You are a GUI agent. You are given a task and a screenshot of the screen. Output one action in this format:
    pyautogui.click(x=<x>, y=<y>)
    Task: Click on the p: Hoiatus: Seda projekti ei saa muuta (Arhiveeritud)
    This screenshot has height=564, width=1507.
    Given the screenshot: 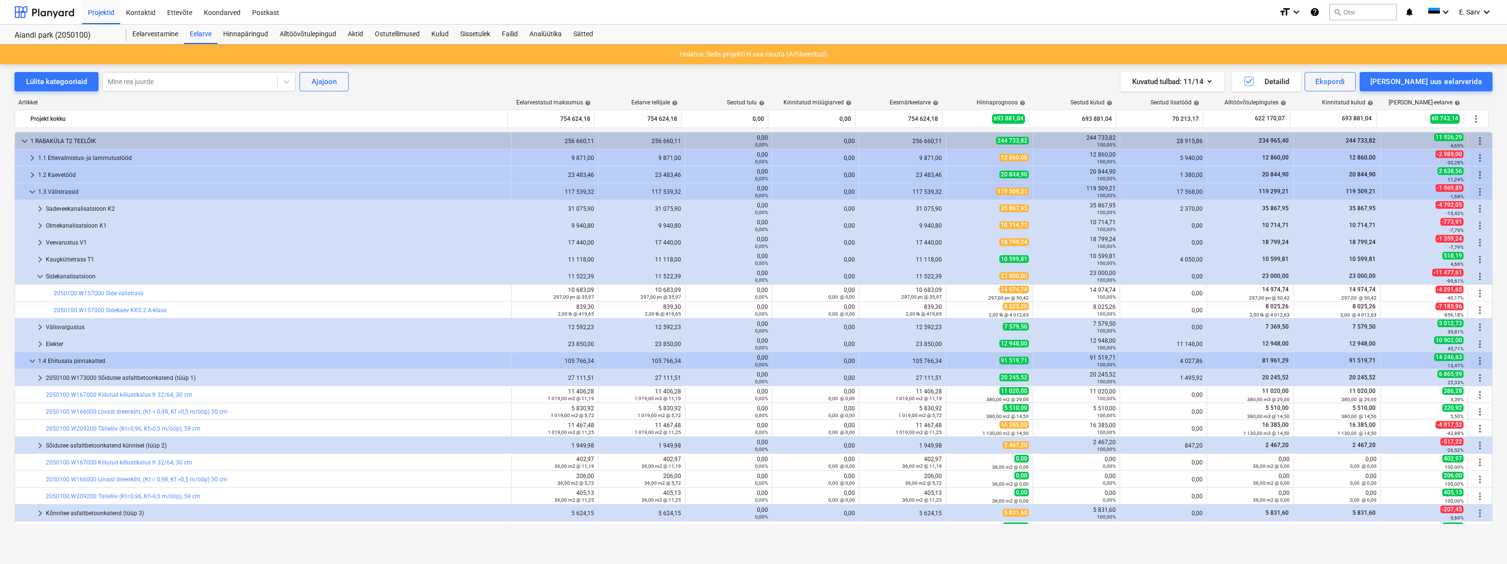 What is the action you would take?
    pyautogui.click(x=753, y=54)
    